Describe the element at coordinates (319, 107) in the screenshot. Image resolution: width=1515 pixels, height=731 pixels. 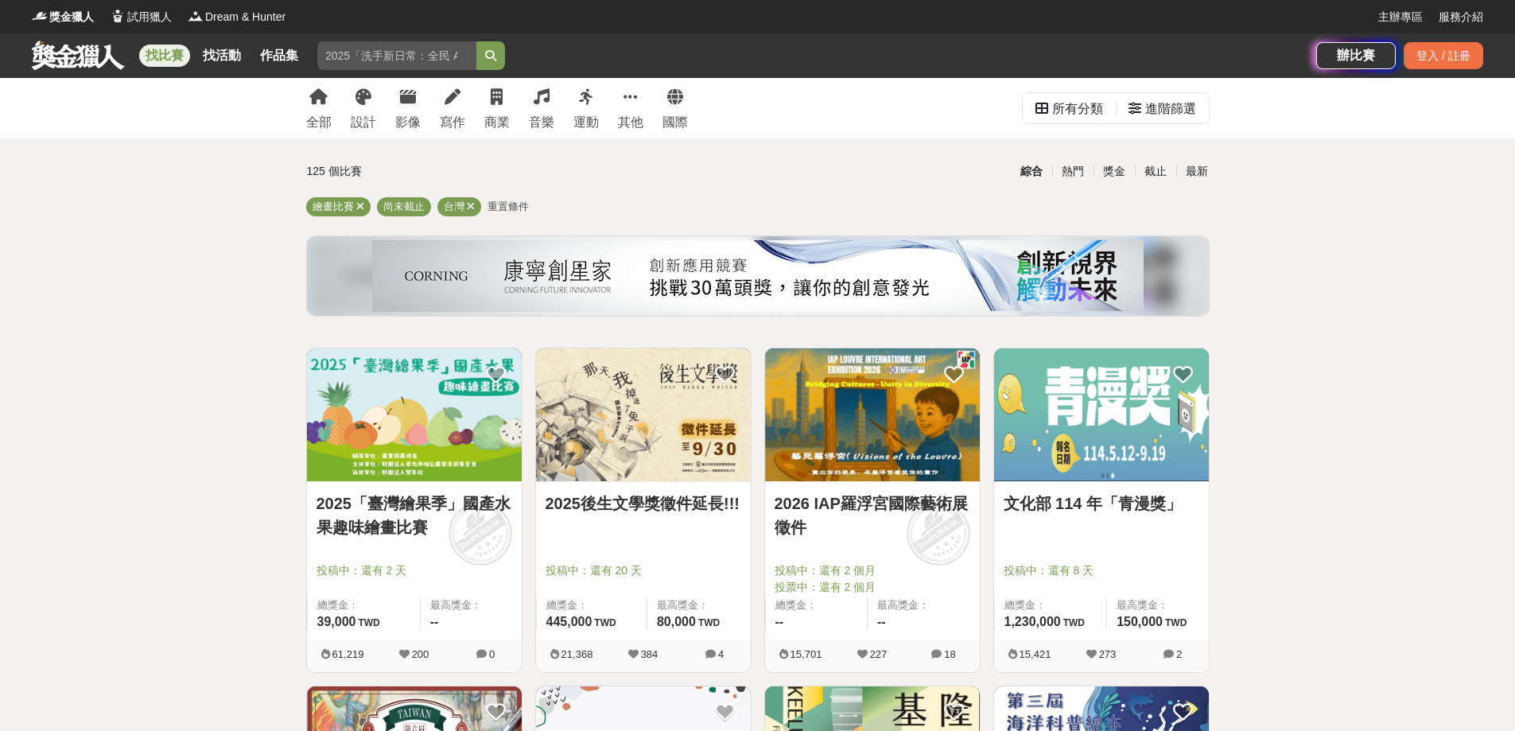
I see `a: 全部` at that location.